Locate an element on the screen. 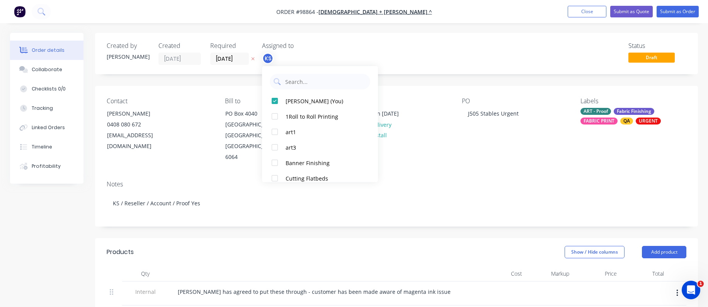 This screenshot has width=708, height=307. div: 1Roll to Roll Printing is located at coordinates (324, 116).